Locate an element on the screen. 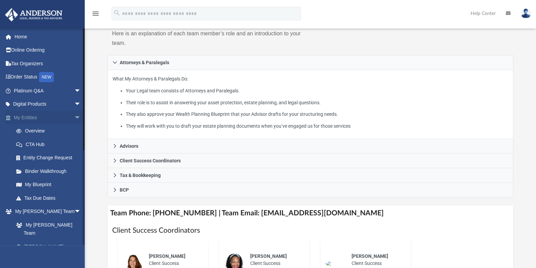  p: What My Attorneys & Paralegals Do: is located at coordinates (311, 102).